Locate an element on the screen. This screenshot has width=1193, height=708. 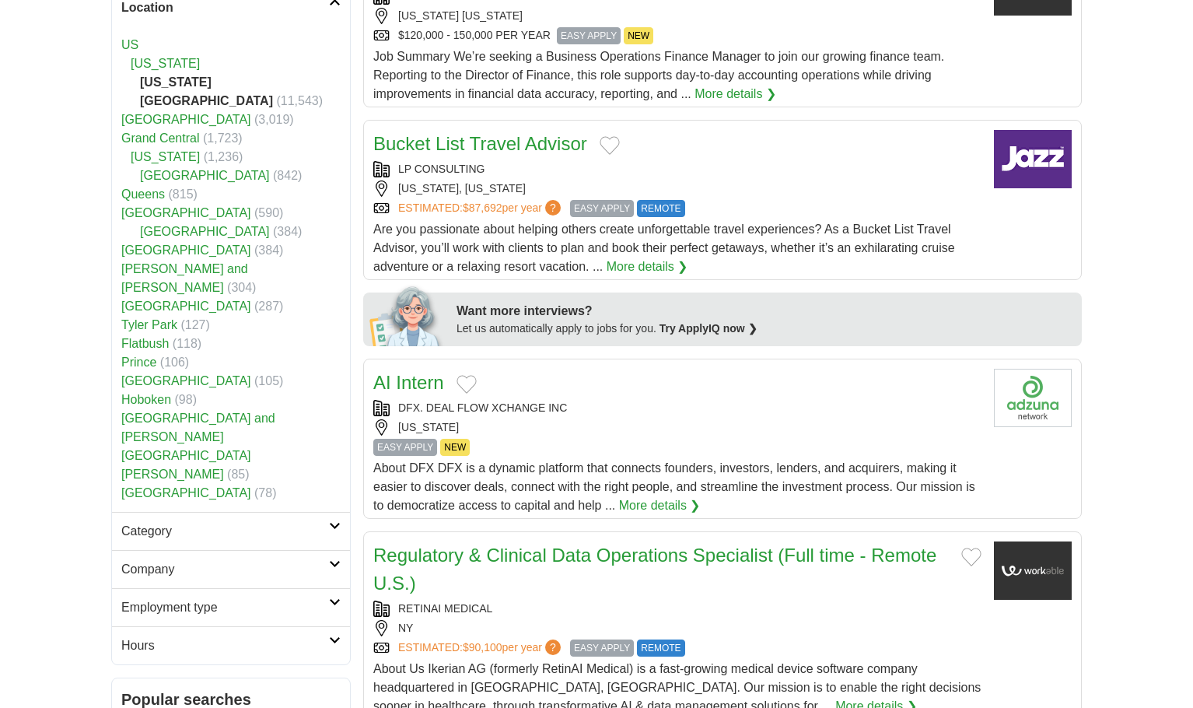
span: (106) is located at coordinates (174, 362).